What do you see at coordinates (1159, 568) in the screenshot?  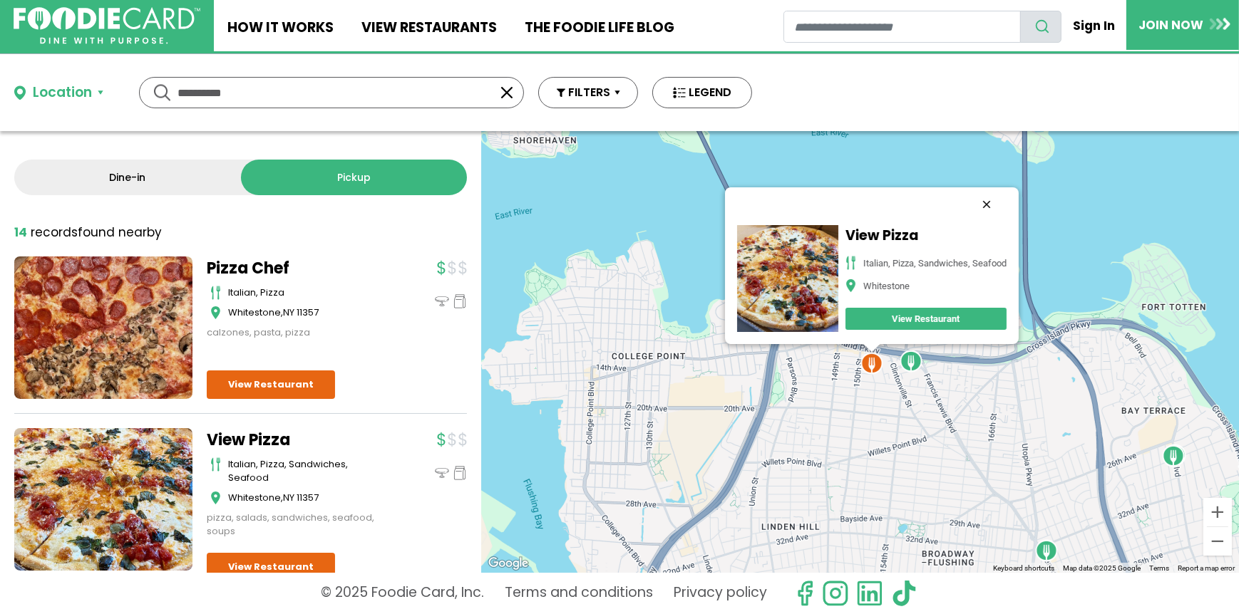 I see `a: Terms` at bounding box center [1159, 568].